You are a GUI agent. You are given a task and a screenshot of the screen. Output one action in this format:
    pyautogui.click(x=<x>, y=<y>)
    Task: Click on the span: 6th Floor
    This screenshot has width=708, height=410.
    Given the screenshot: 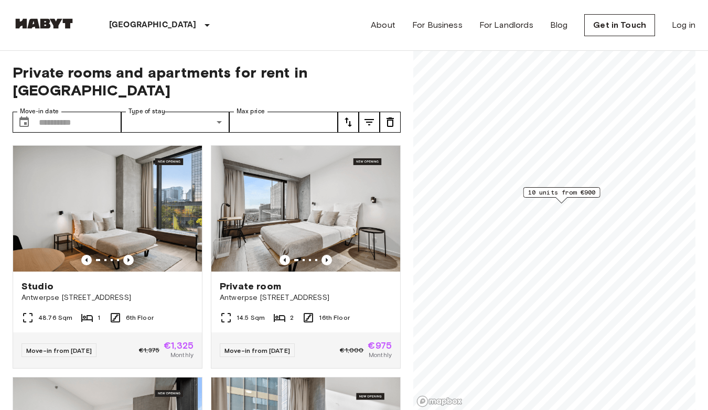 What is the action you would take?
    pyautogui.click(x=139, y=318)
    